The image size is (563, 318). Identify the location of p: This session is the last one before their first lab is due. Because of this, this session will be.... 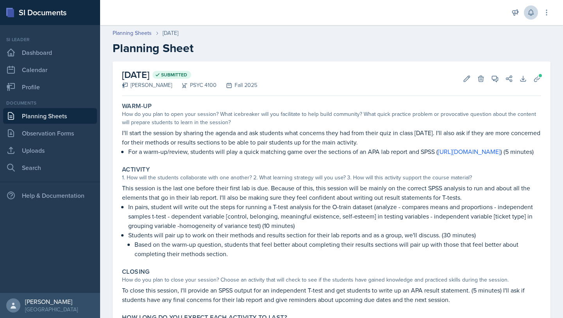
(332, 192).